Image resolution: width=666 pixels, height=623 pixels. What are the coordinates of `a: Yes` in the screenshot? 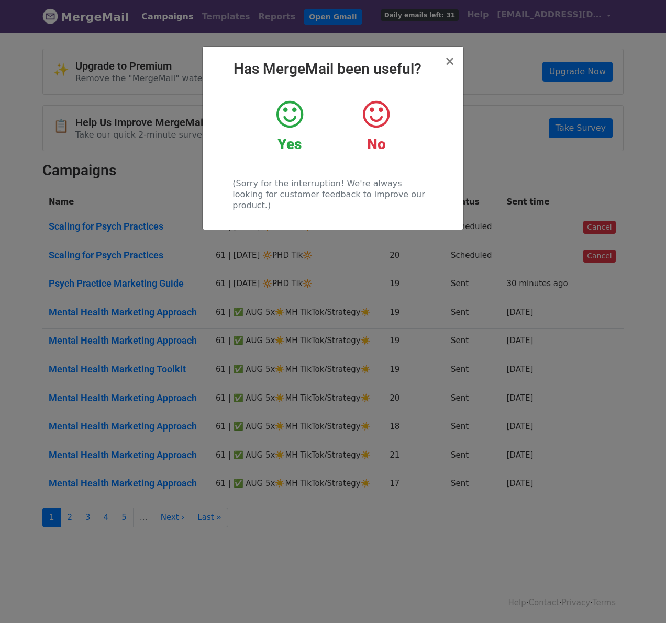 It's located at (289, 126).